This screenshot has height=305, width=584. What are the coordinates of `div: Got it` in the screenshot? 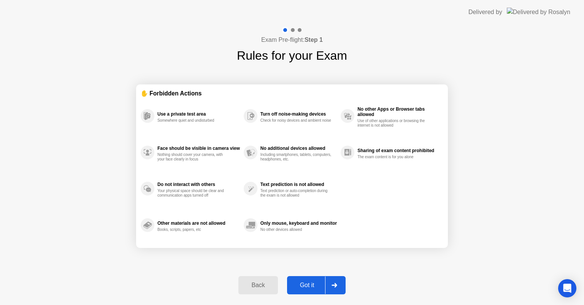 It's located at (307, 285).